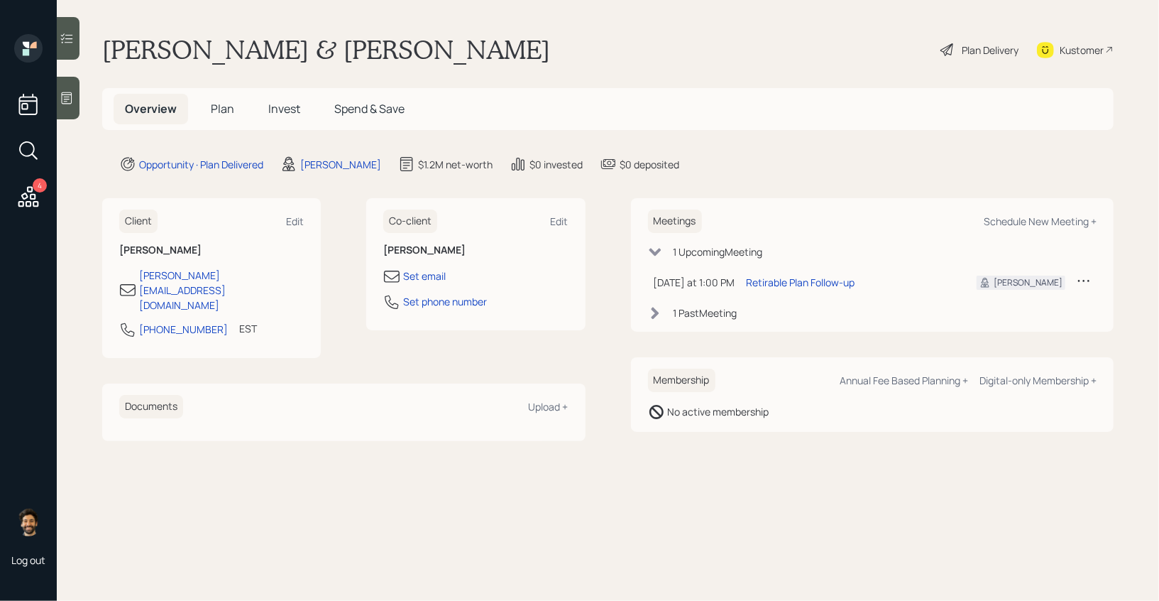  What do you see at coordinates (650, 164) in the screenshot?
I see `div: $0 deposited` at bounding box center [650, 164].